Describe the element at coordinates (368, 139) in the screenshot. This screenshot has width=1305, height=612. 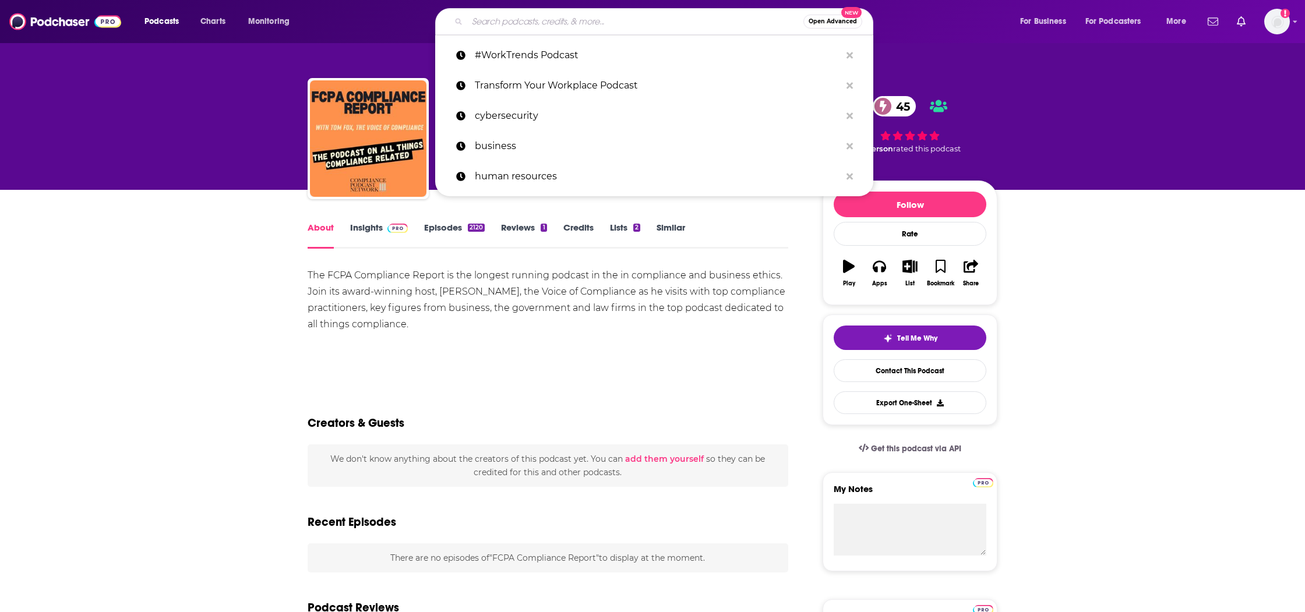
I see `img: FCPA Compliance Report` at that location.